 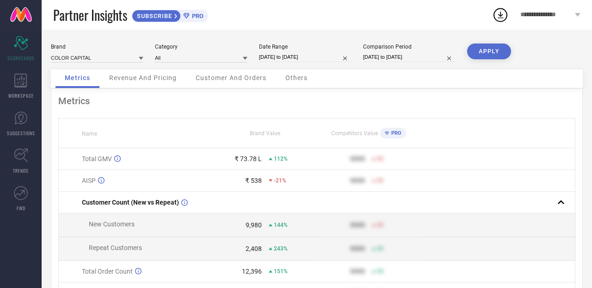 What do you see at coordinates (89, 134) in the screenshot?
I see `span: Name` at bounding box center [89, 134].